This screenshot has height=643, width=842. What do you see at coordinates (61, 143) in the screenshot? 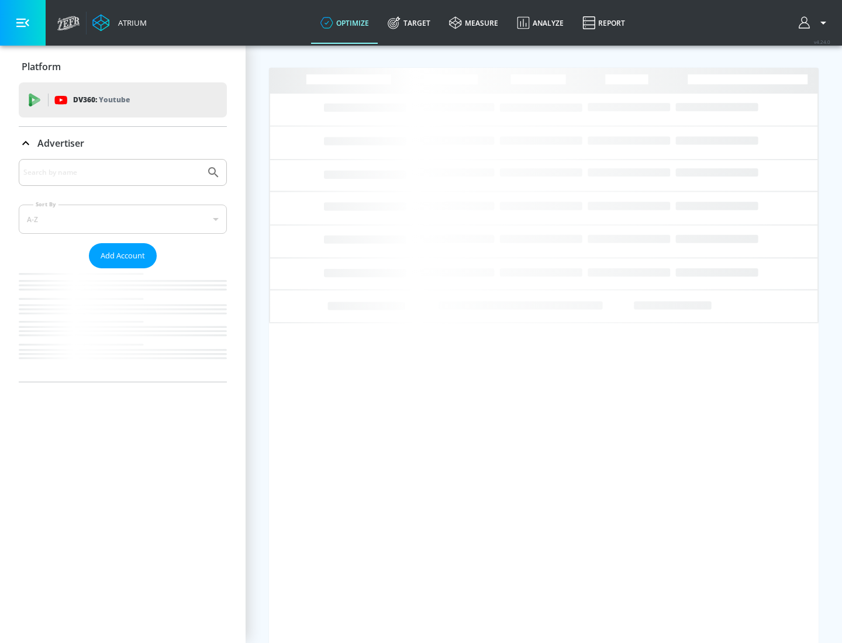
I see `p: Advertiser` at bounding box center [61, 143].